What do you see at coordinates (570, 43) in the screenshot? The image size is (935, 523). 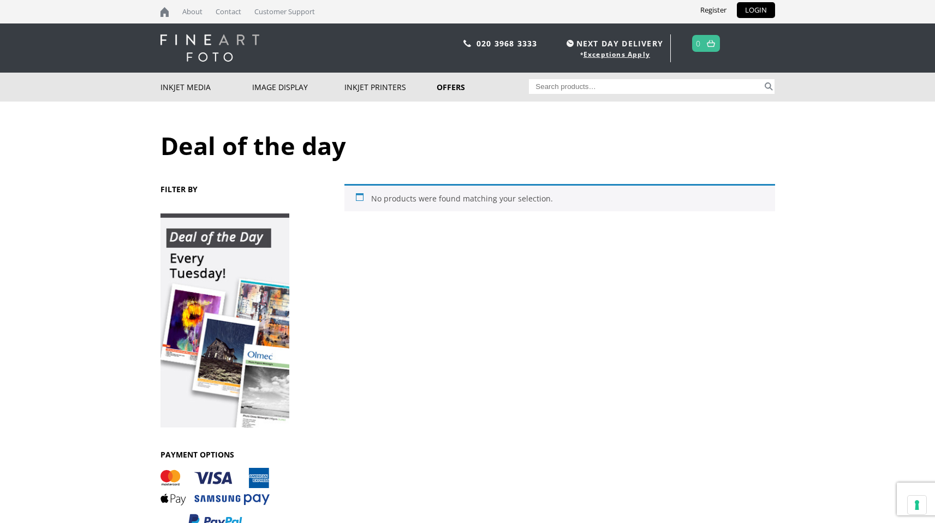 I see `img: time.svg` at bounding box center [570, 43].